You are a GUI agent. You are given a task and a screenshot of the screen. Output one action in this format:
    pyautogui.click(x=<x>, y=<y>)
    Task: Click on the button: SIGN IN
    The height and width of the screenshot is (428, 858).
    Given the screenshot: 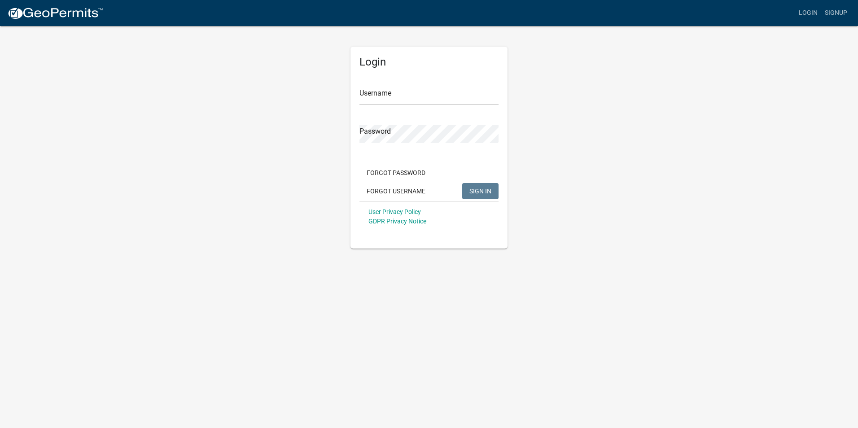 What is the action you would take?
    pyautogui.click(x=480, y=191)
    